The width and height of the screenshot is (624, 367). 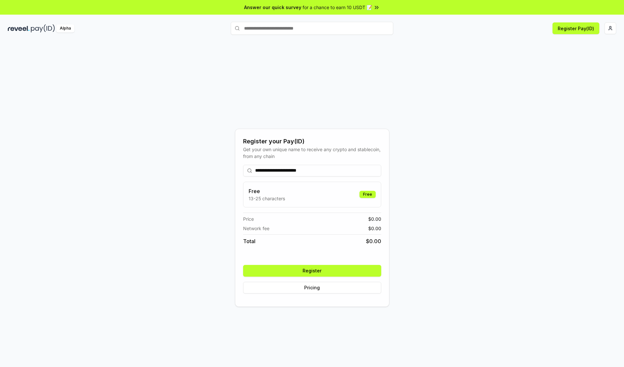 I want to click on img: pay_id, so click(x=43, y=28).